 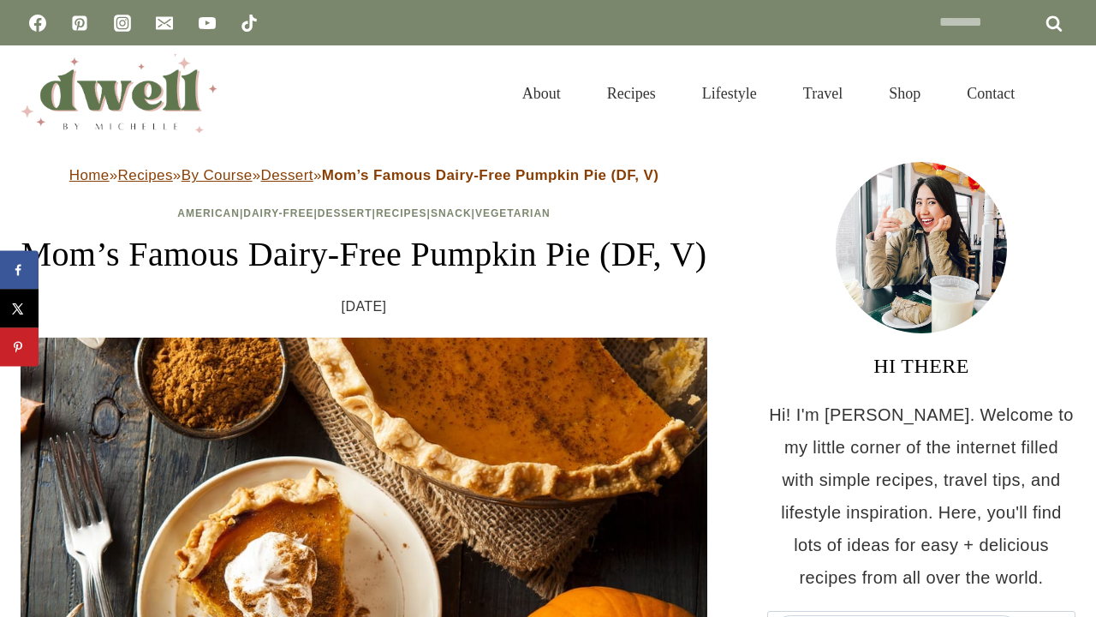 What do you see at coordinates (921, 366) in the screenshot?
I see `h3: HI THERE` at bounding box center [921, 366].